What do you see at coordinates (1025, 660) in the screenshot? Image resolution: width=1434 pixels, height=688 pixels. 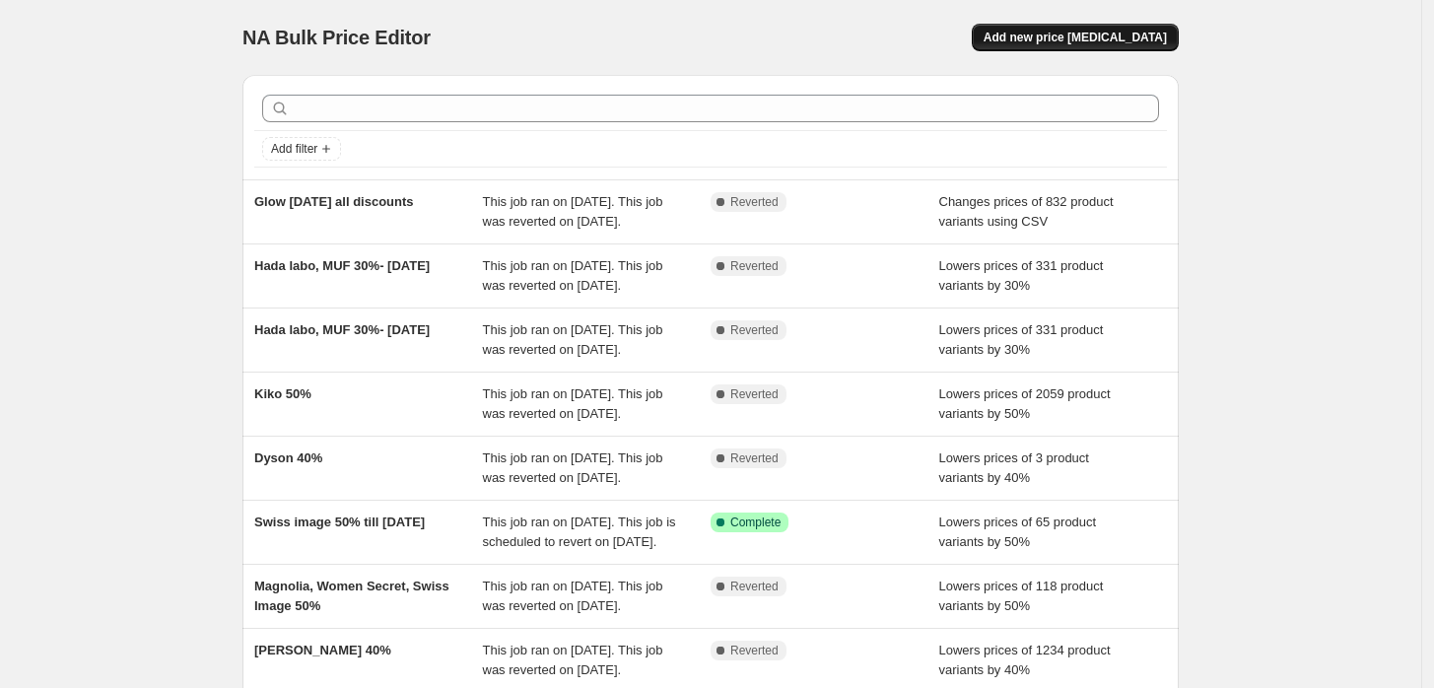 I see `span: Lowers prices of 1234 product variants by 40%` at bounding box center [1025, 660].